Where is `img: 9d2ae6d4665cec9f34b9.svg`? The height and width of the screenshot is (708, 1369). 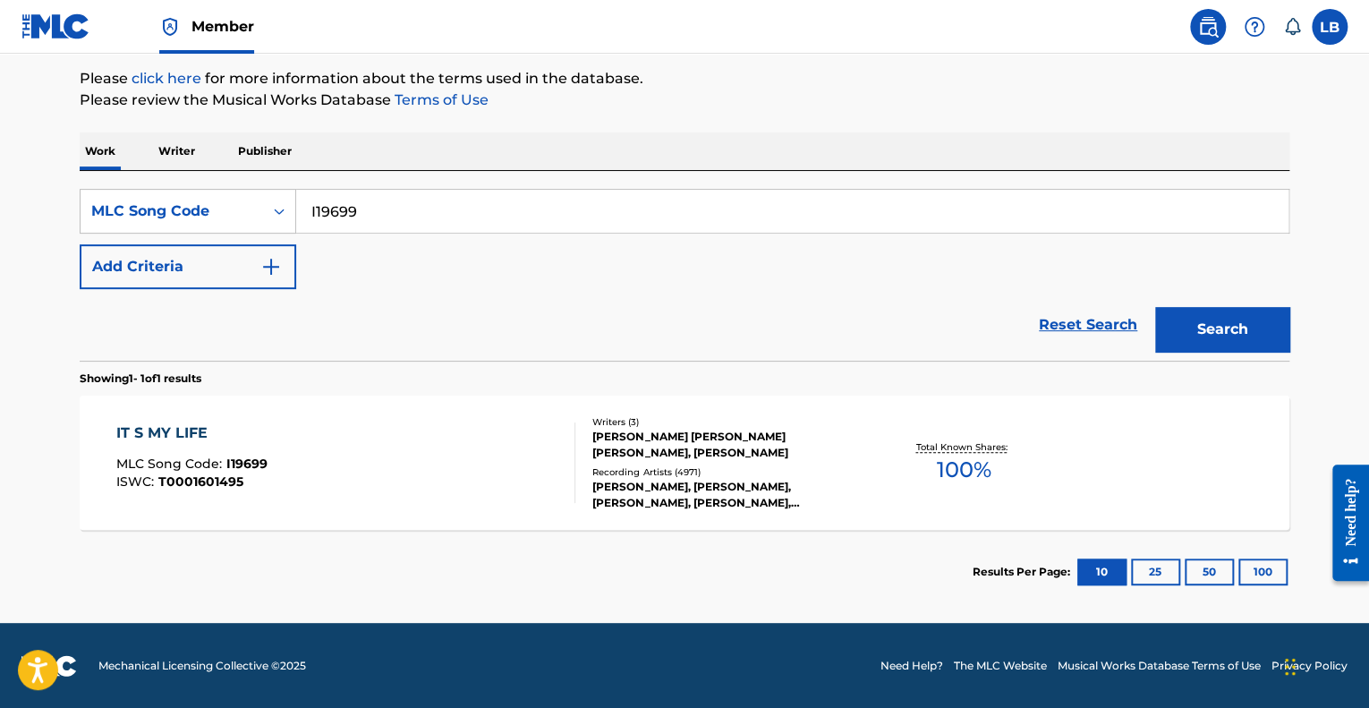 img: 9d2ae6d4665cec9f34b9.svg is located at coordinates (271, 267).